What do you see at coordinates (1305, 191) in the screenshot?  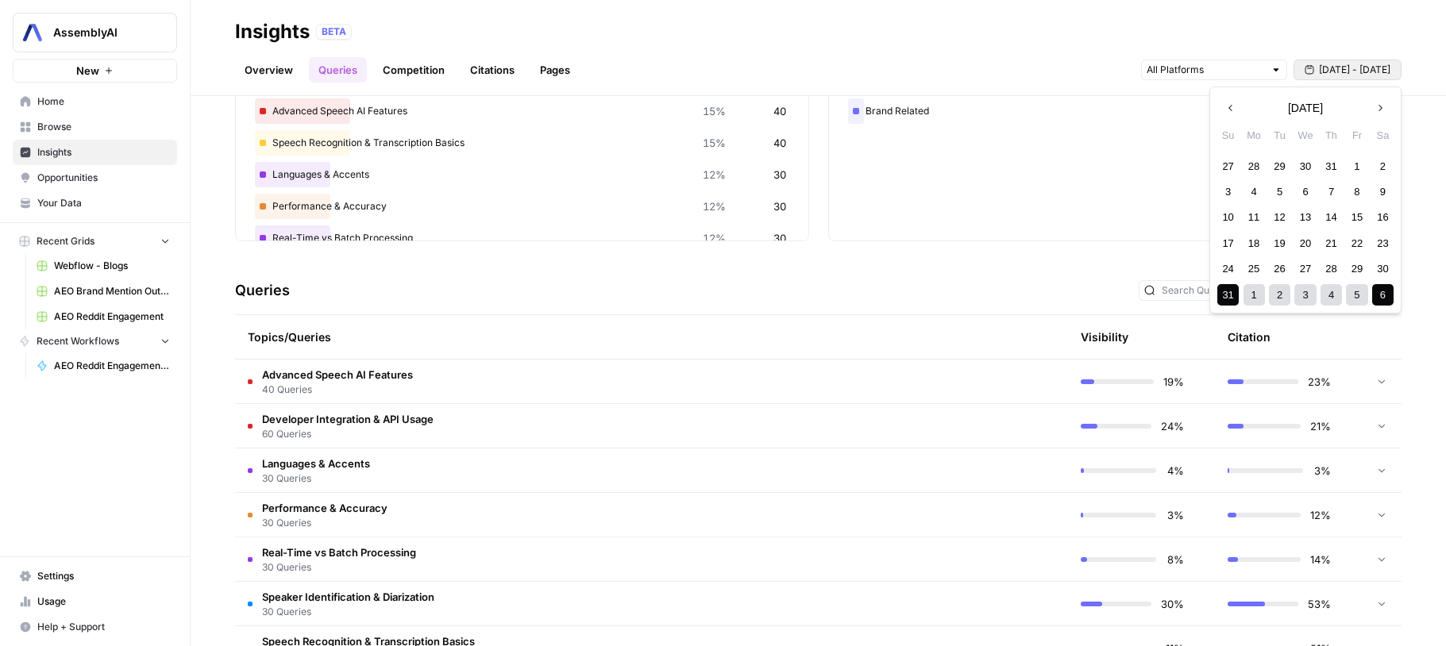 I see `div: Choose Wednesday, August 6th, 2025` at bounding box center [1305, 191].